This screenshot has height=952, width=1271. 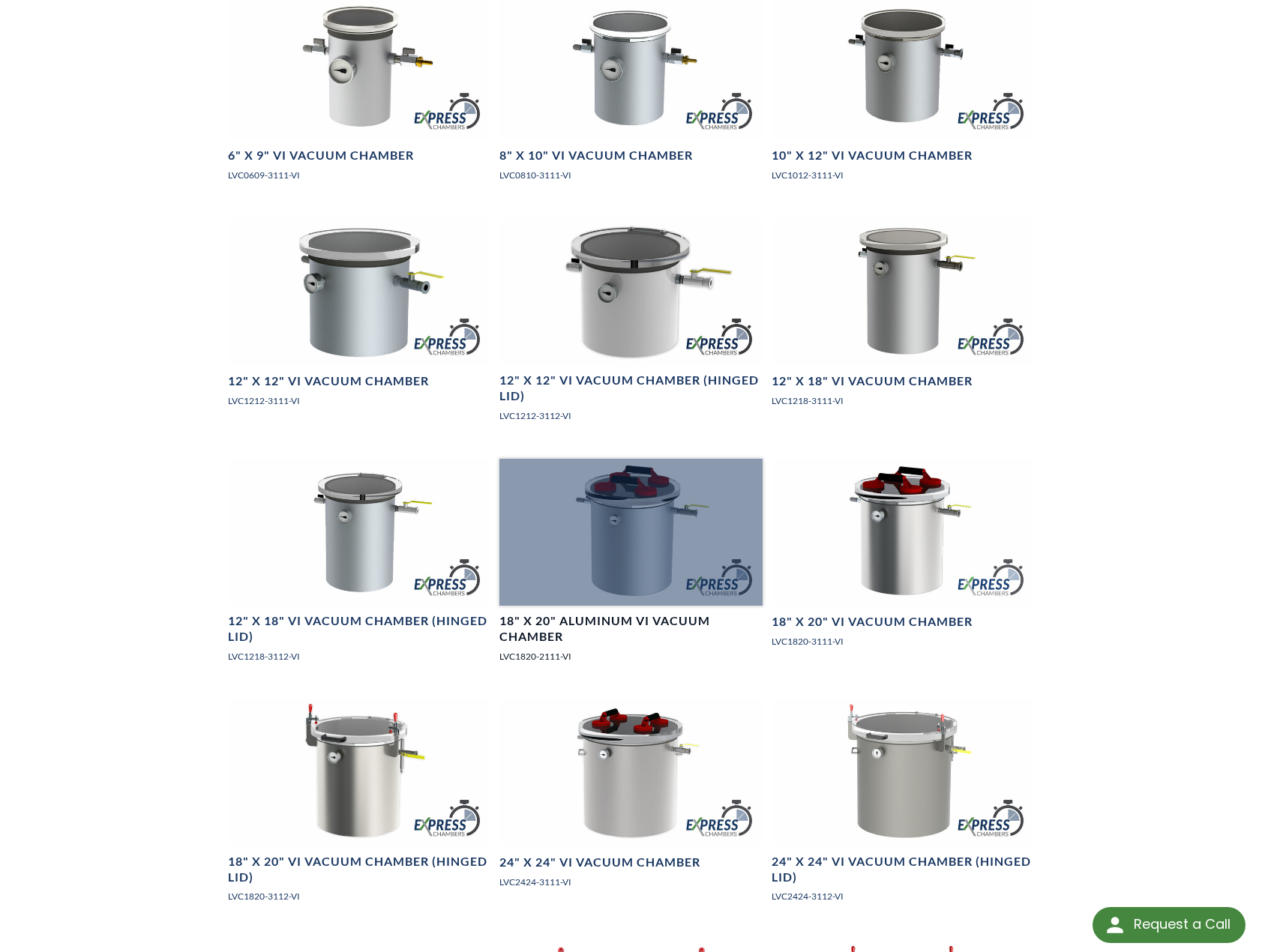 What do you see at coordinates (1115, 925) in the screenshot?
I see `img: round button` at bounding box center [1115, 925].